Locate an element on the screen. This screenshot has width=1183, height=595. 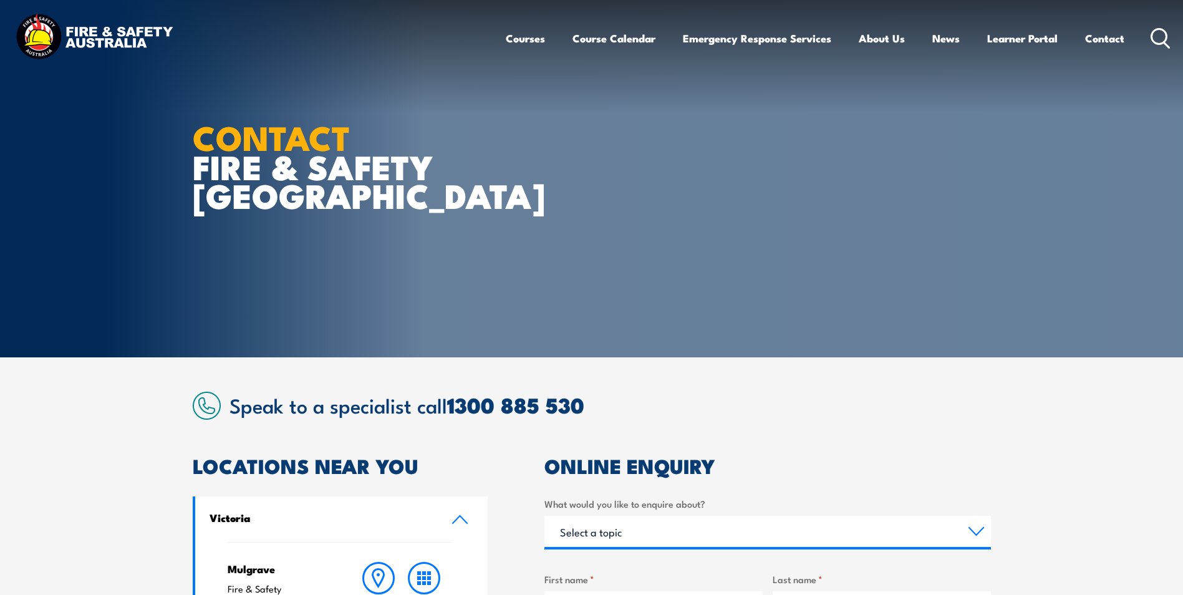
a: News is located at coordinates (946, 38).